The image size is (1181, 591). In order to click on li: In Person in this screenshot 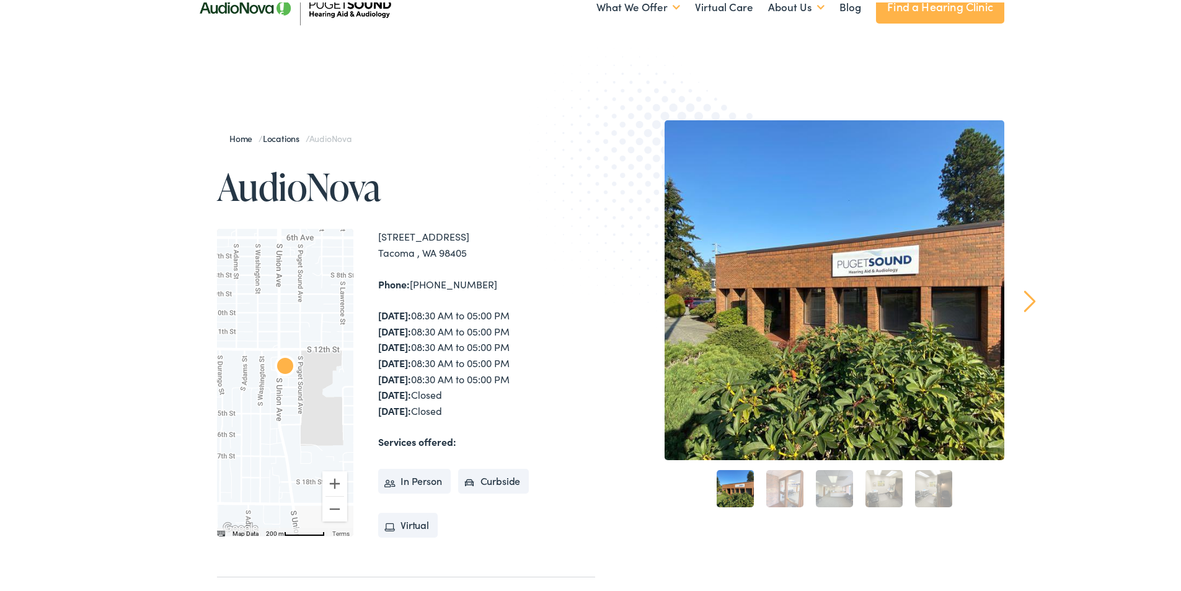, I will do `click(414, 478)`.